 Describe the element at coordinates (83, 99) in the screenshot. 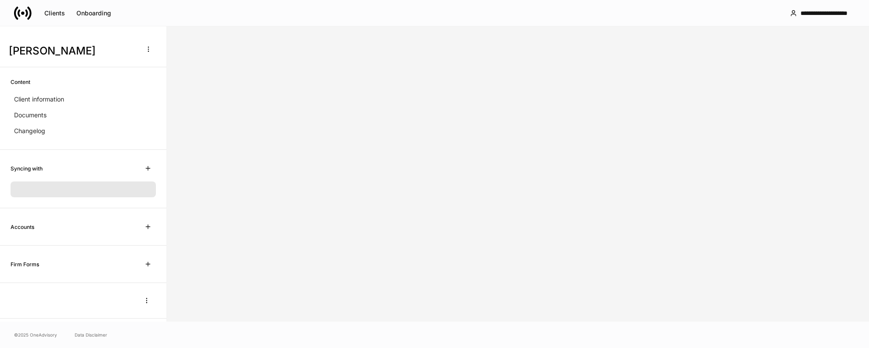

I see `a: Client information` at that location.